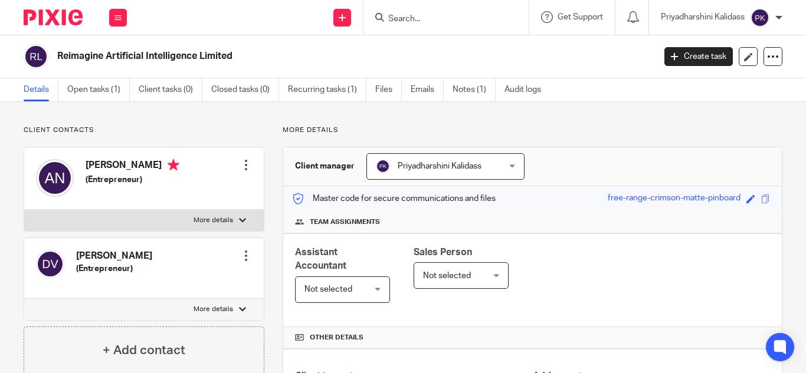 This screenshot has height=373, width=806. I want to click on a: Notes (1), so click(474, 90).